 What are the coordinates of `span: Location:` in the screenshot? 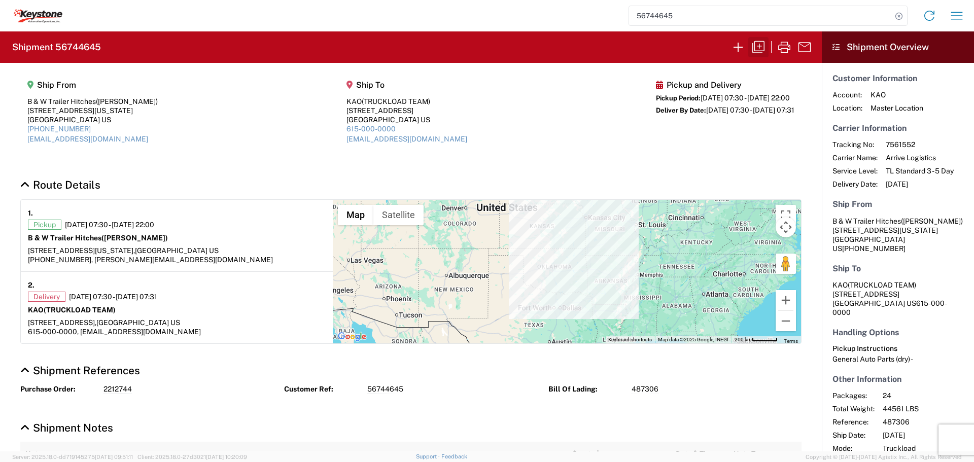 It's located at (847, 108).